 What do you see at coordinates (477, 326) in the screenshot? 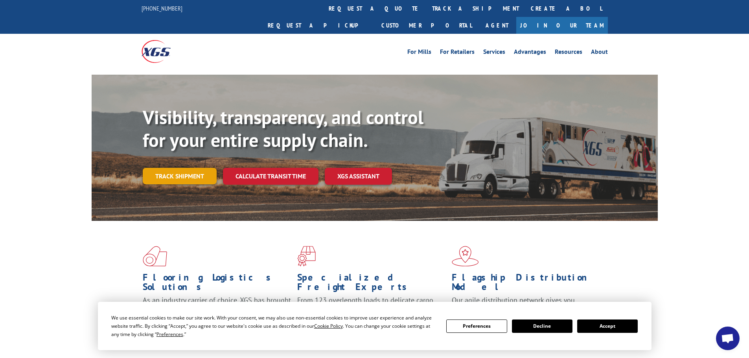
I see `button: Preferences` at bounding box center [477, 326].